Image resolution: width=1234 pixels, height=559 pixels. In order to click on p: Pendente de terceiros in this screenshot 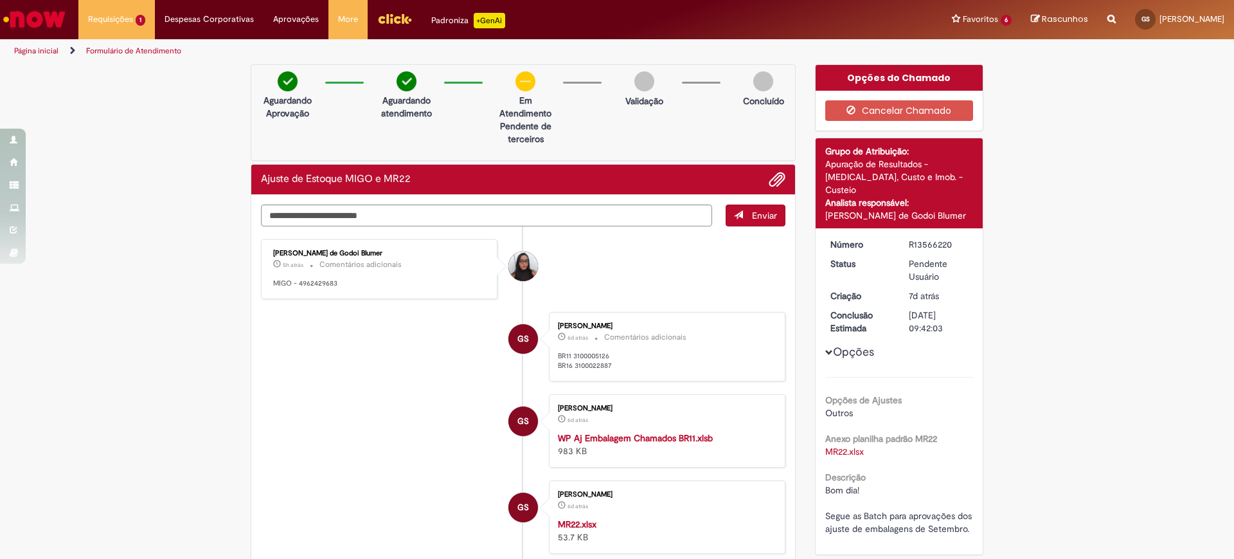, I will do `click(525, 132)`.